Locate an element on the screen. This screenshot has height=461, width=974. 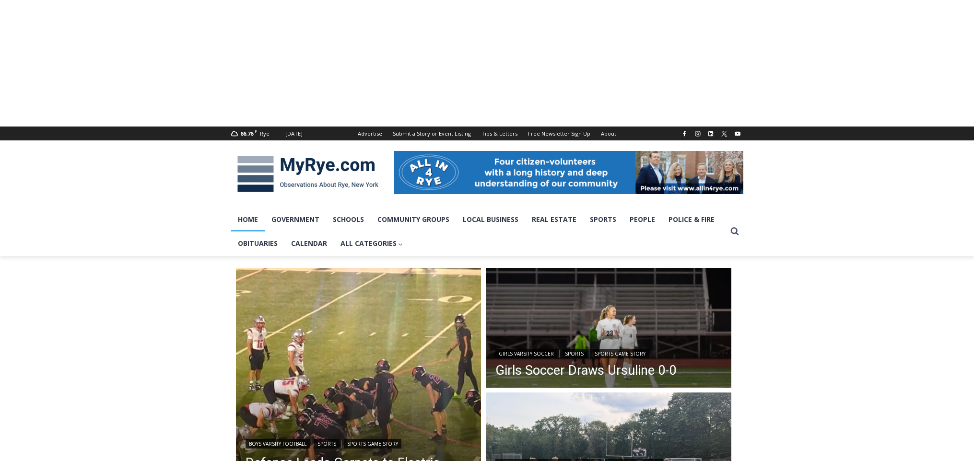
a: Girls Varsity Soccer is located at coordinates (526, 354).